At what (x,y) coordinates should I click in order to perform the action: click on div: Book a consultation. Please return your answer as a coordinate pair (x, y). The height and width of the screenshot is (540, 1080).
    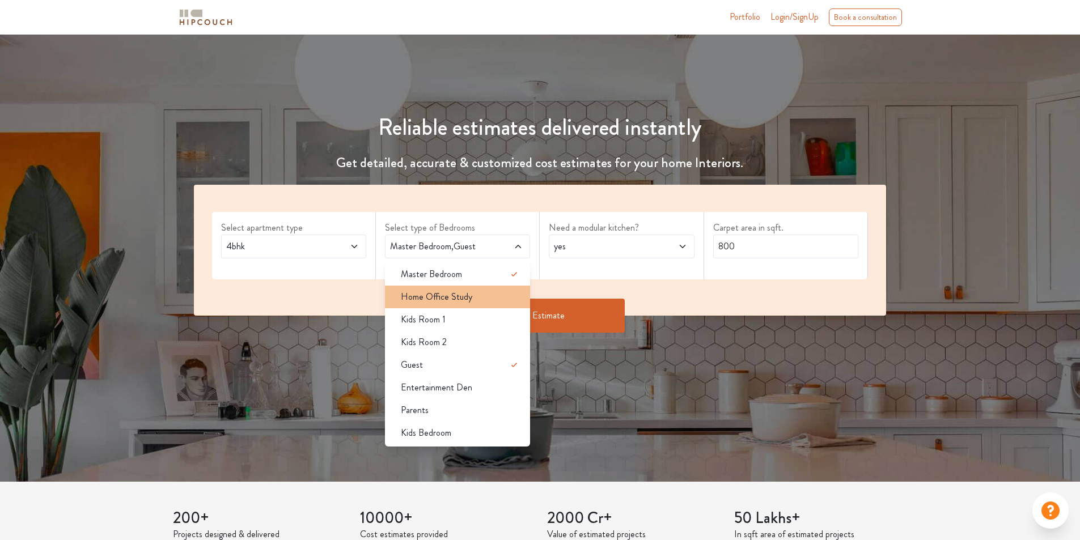
    Looking at the image, I should click on (865, 17).